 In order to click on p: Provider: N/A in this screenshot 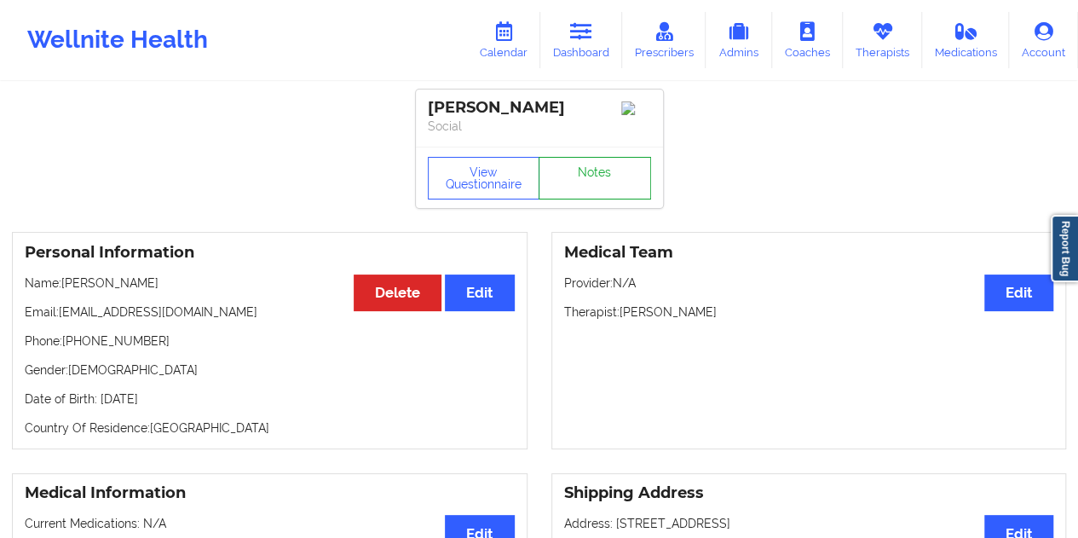, I will do `click(809, 283)`.